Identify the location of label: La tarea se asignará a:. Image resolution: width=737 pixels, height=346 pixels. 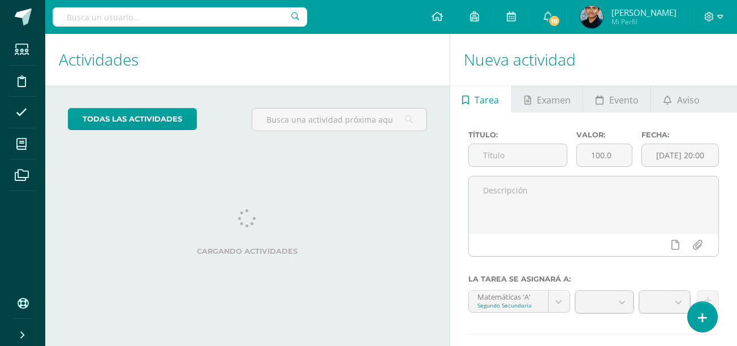
(594, 279).